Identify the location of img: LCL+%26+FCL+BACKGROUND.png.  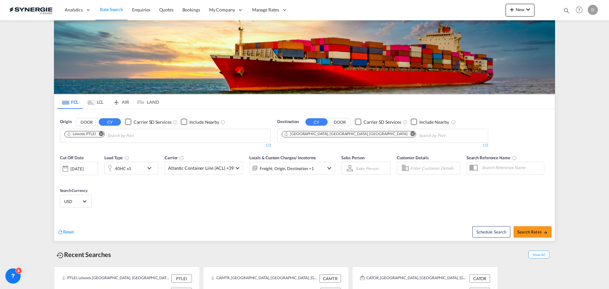
(305, 57).